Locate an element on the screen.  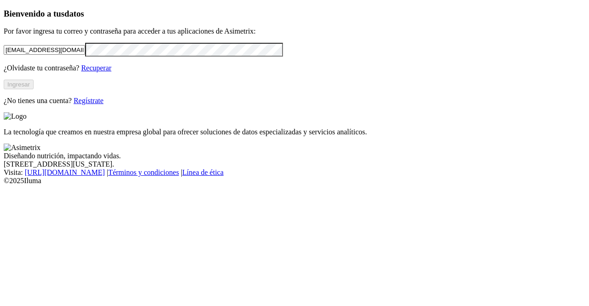
a: Términos y condiciones is located at coordinates (144, 172).